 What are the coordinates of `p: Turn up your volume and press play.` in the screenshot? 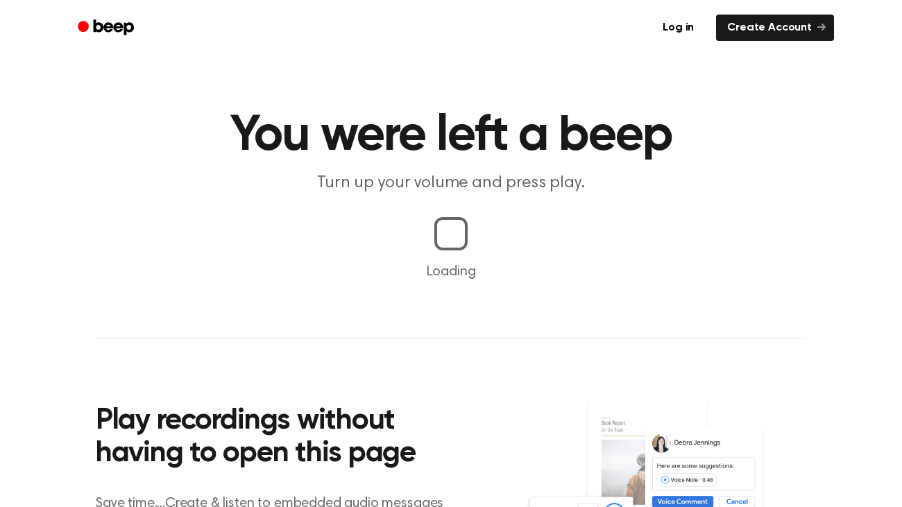 It's located at (451, 183).